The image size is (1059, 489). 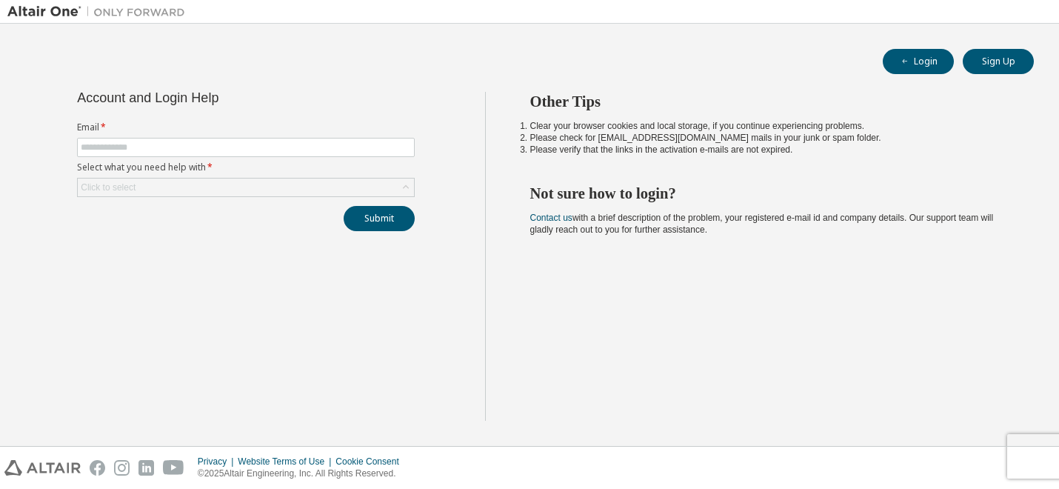 What do you see at coordinates (287, 461) in the screenshot?
I see `div: Website Terms of Use` at bounding box center [287, 461].